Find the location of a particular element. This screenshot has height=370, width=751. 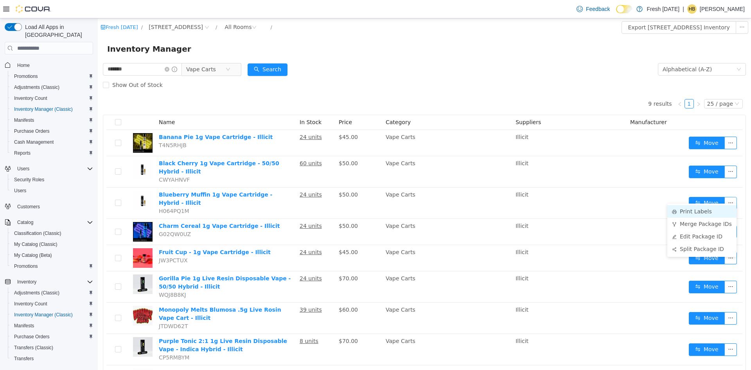

a: Promotions is located at coordinates (26, 76).